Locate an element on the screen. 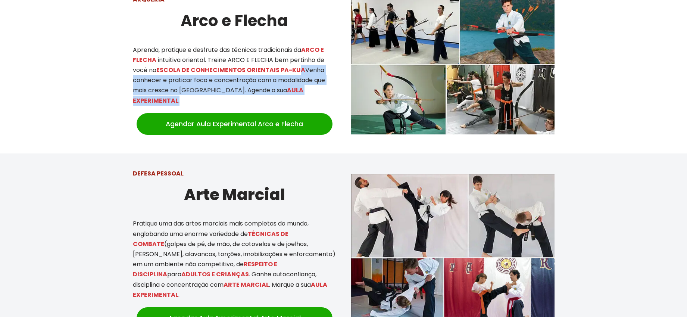 The width and height of the screenshot is (687, 317). mark: ARCO E FLECHA is located at coordinates (228, 55).